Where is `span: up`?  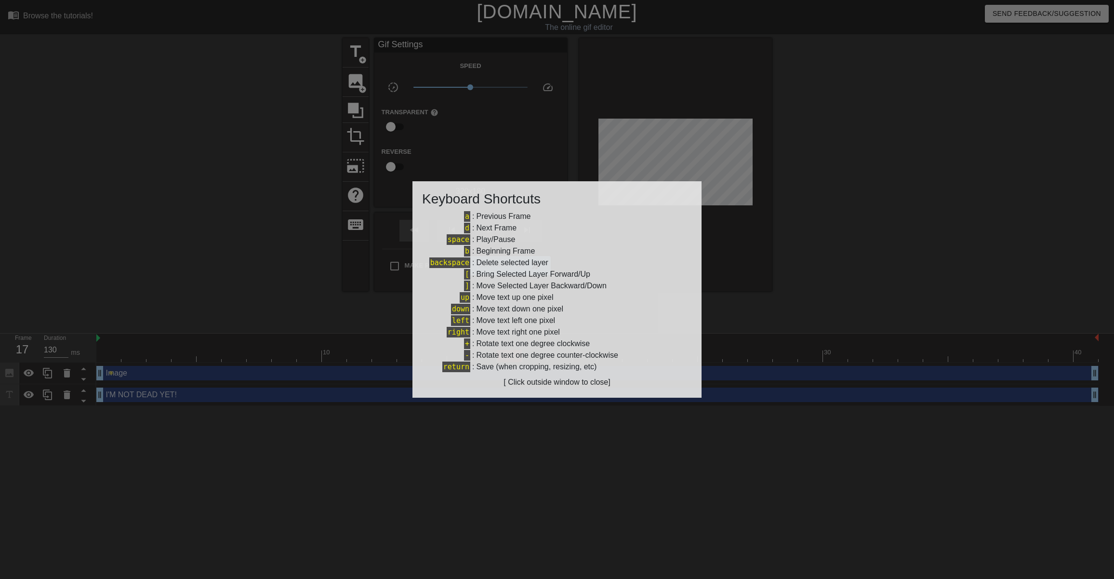
span: up is located at coordinates (465, 297).